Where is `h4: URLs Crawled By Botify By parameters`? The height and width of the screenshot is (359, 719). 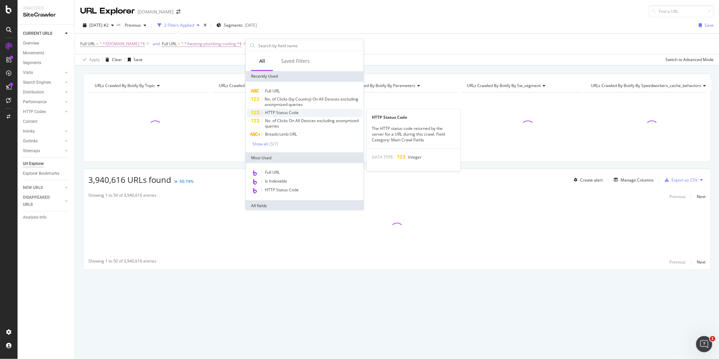
h4: URLs Crawled By Botify By parameters is located at coordinates (396, 86).